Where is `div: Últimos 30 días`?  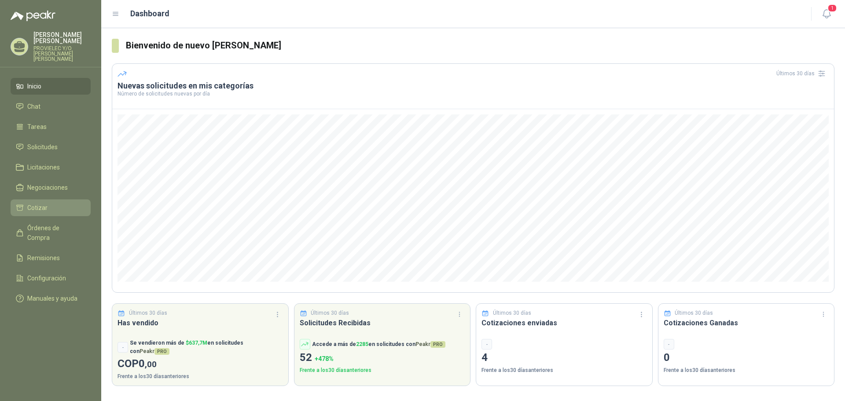 div: Últimos 30 días is located at coordinates (802, 73).